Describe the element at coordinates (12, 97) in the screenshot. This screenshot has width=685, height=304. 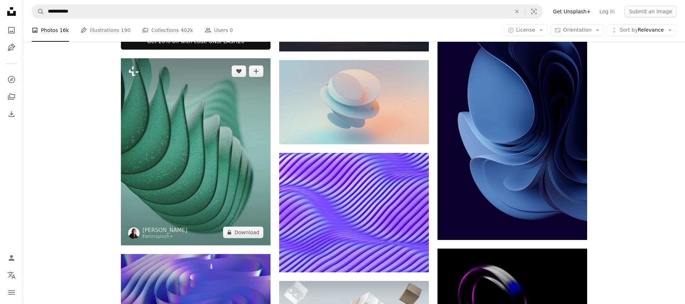
I see `a: Collections` at that location.